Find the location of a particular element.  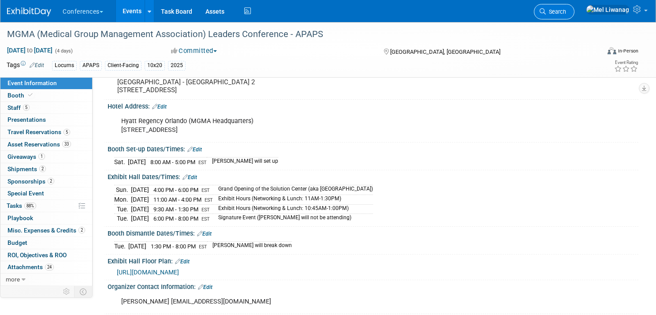

span: Giveaways is located at coordinates (26, 157).